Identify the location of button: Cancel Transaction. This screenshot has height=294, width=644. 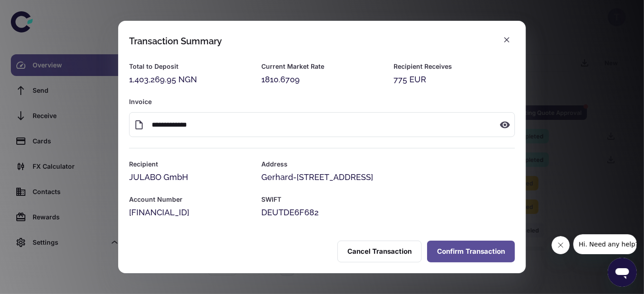
(379, 252).